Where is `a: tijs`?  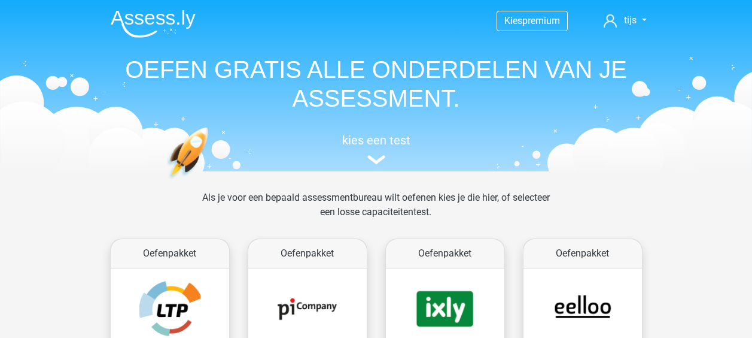 a: tijs is located at coordinates (625, 20).